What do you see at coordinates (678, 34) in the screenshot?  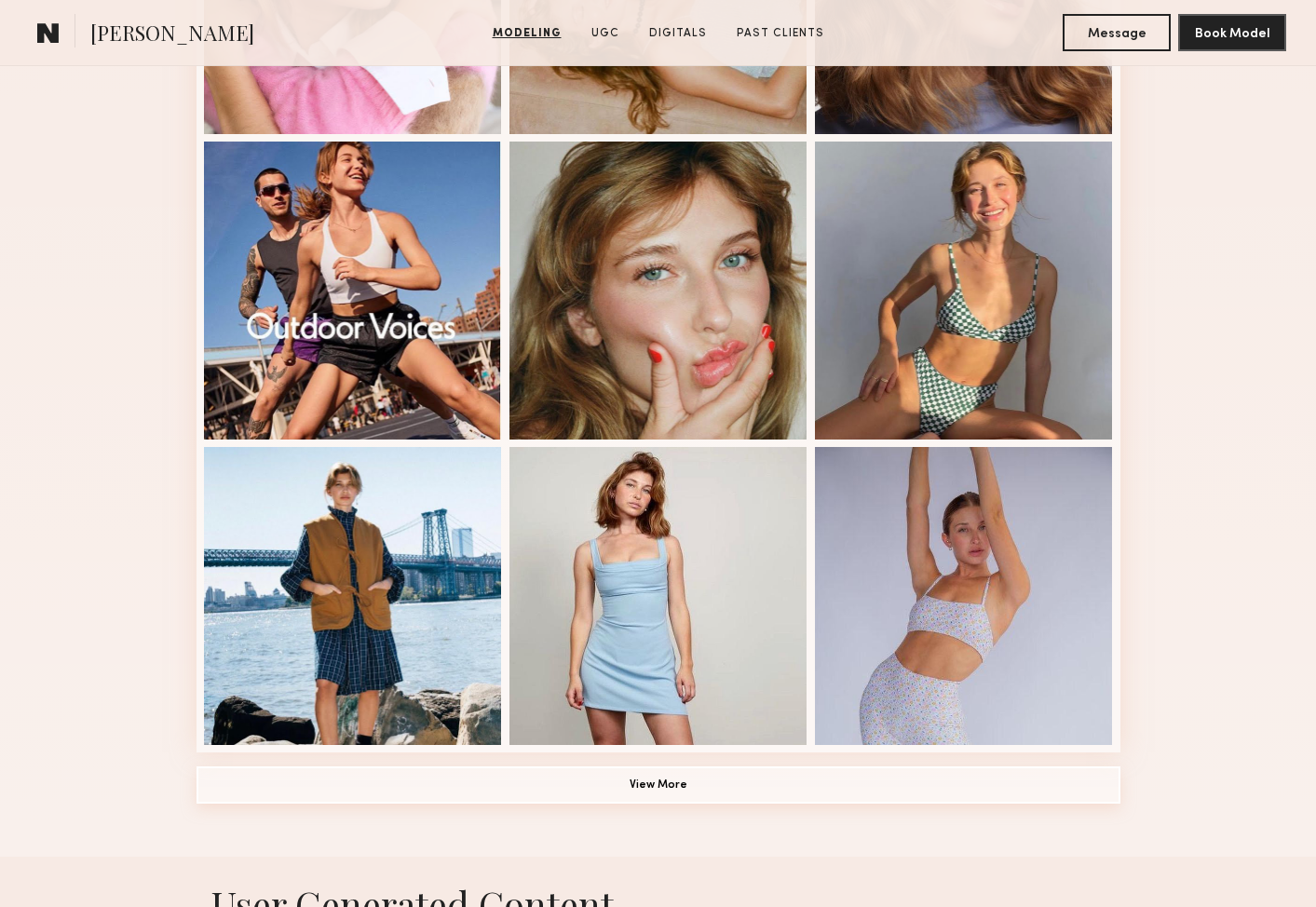 I see `a: Digitals` at bounding box center [678, 34].